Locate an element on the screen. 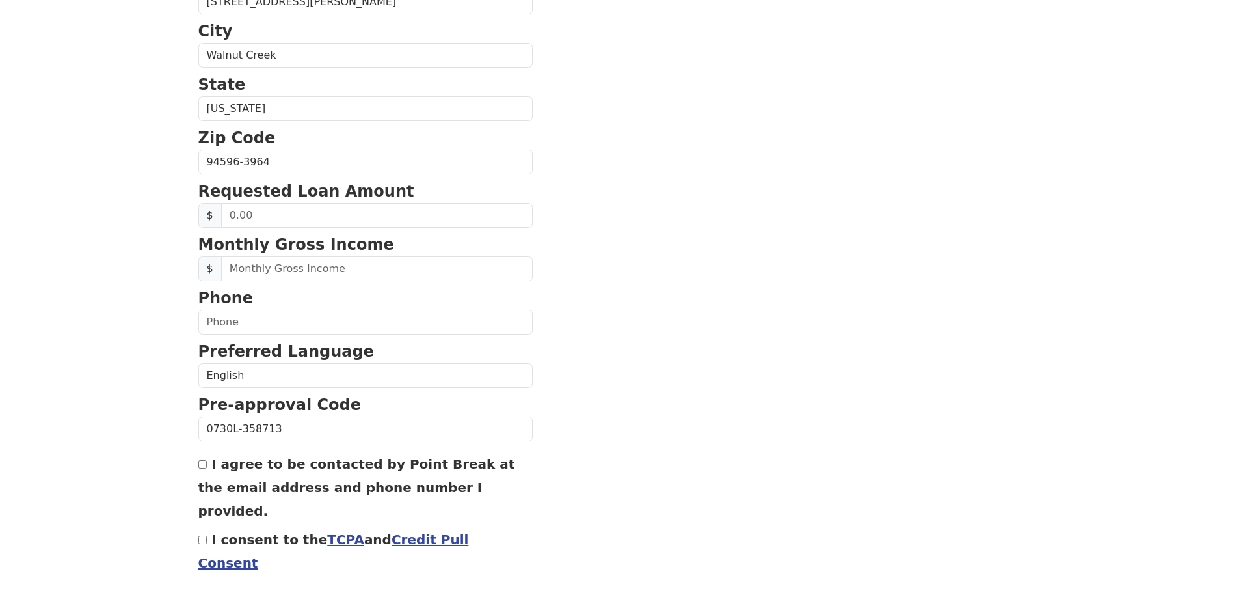 The height and width of the screenshot is (593, 1239). input: Zip Code is located at coordinates (366, 162).